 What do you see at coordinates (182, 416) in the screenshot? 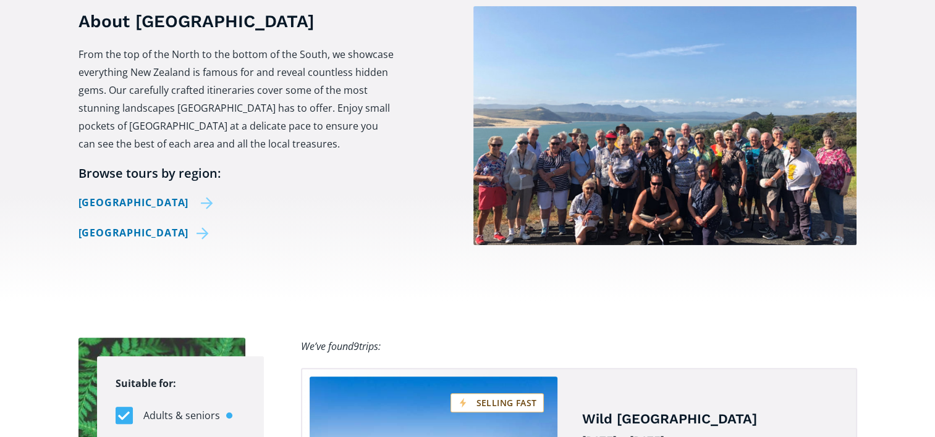
I see `span: Adults & seniors` at bounding box center [182, 416].